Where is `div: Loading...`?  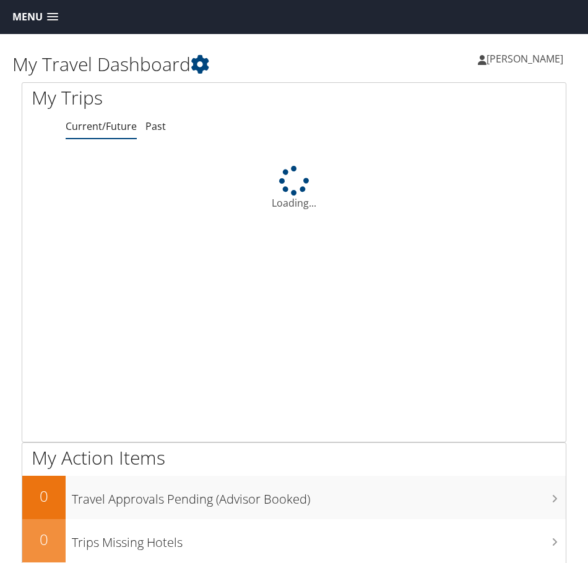 div: Loading... is located at coordinates (294, 188).